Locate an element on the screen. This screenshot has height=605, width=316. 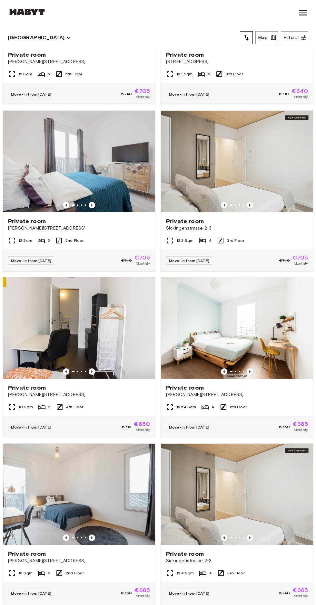
span: 12.4 Sqm is located at coordinates (185, 573).